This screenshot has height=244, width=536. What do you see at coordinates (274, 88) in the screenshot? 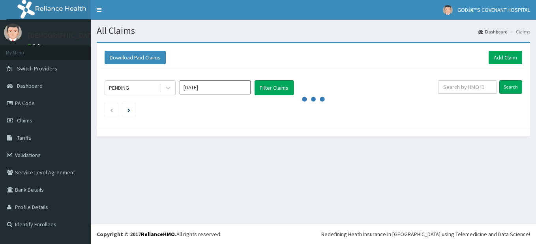
I see `button: Filter Claims` at bounding box center [274, 88].